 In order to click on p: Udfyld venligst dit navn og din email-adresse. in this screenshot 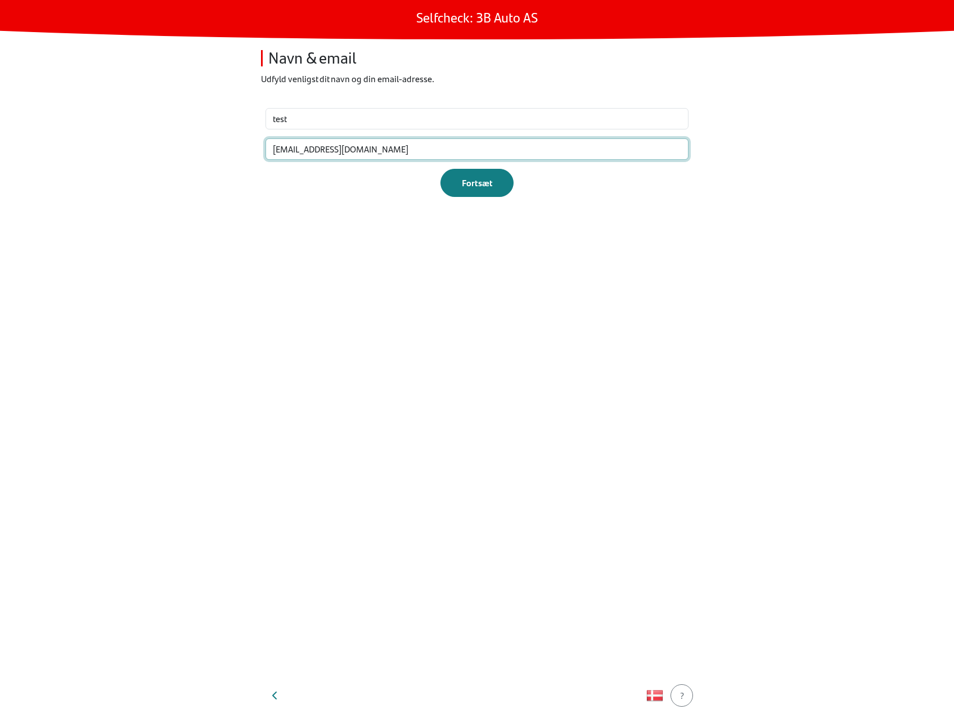, I will do `click(477, 79)`.